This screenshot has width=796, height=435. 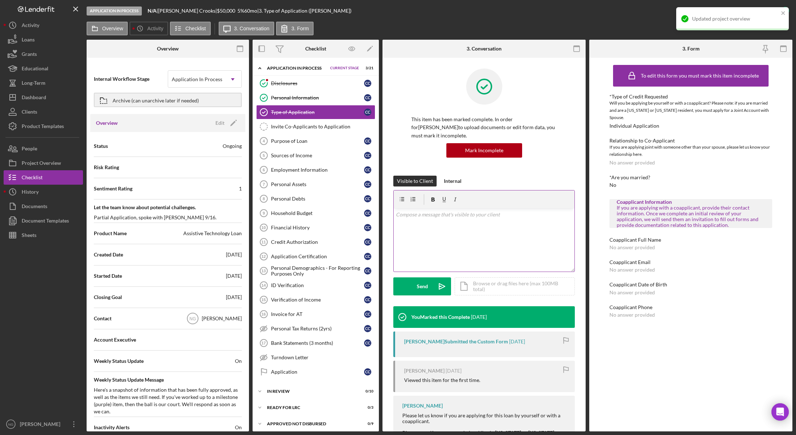 What do you see at coordinates (110, 233) in the screenshot?
I see `span: Product Name` at bounding box center [110, 233].